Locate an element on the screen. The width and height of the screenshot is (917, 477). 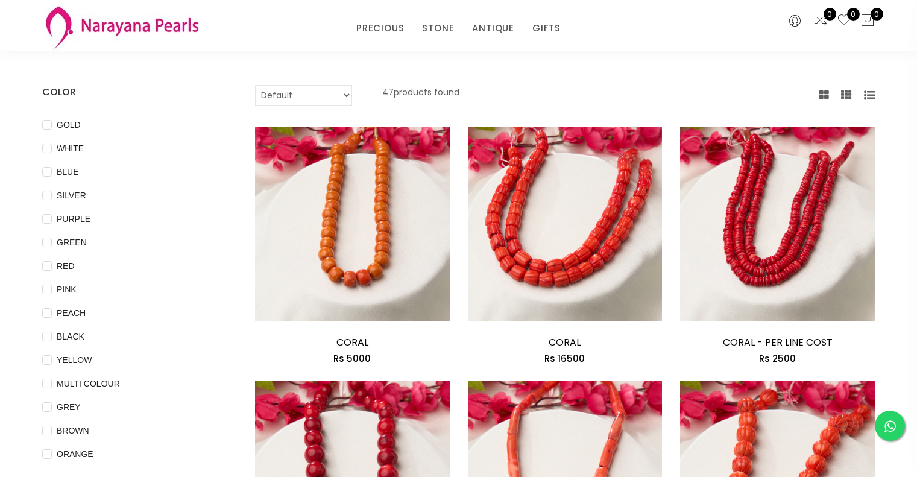
a: GIFTS is located at coordinates (546, 28).